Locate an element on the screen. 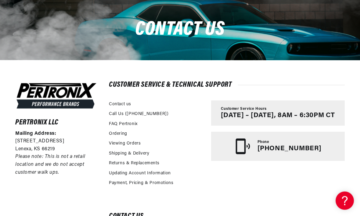 The height and width of the screenshot is (216, 360). p: Lenexa, KS 66219 is located at coordinates (56, 150).